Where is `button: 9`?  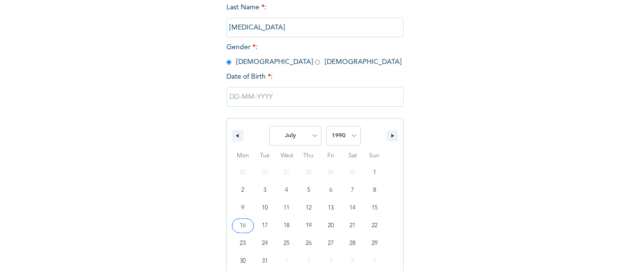 button: 9 is located at coordinates (243, 208).